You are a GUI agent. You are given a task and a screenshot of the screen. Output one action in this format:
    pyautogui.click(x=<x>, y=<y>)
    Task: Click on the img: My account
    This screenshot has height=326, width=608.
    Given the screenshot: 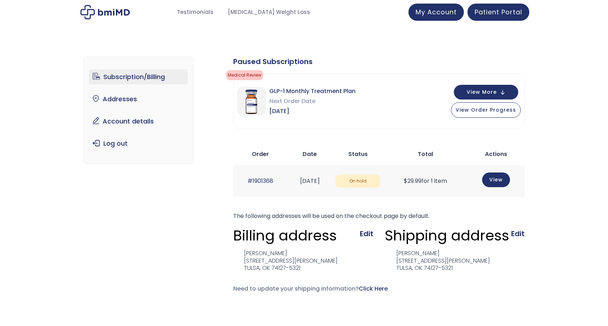 What is the action you would take?
    pyautogui.click(x=105, y=12)
    